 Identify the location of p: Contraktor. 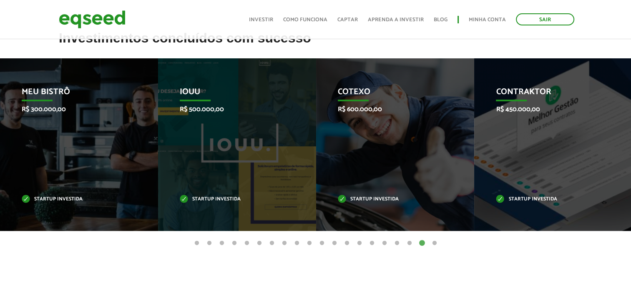
(547, 94).